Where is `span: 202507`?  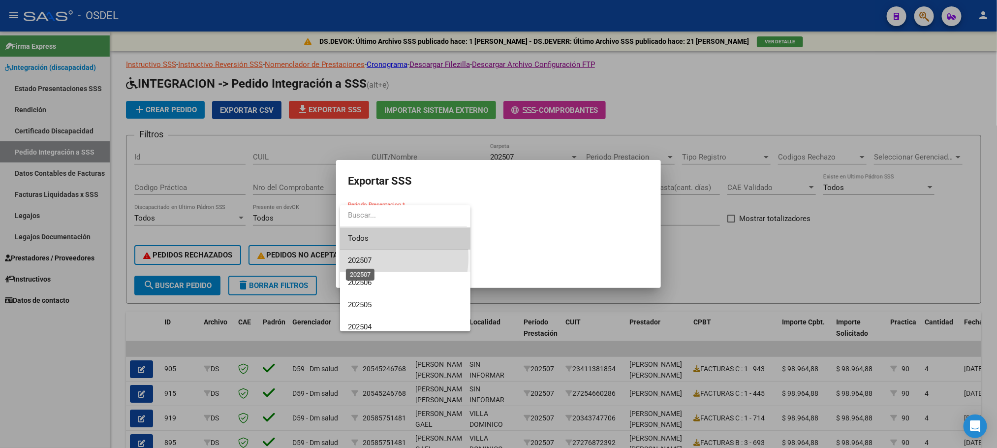 span: 202507 is located at coordinates (360, 260).